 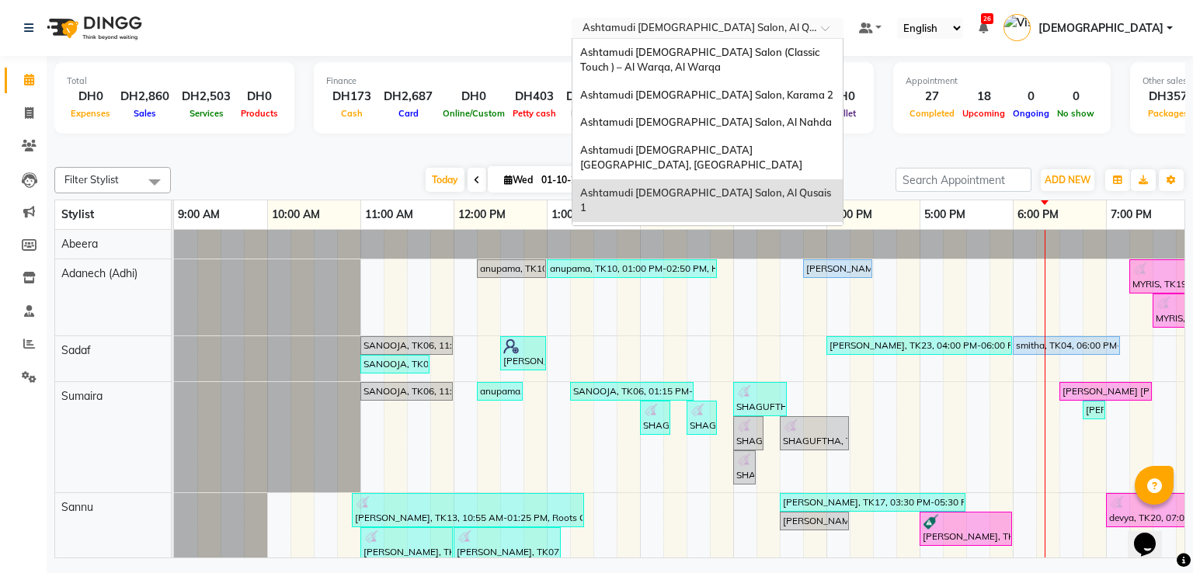 What do you see at coordinates (99, 273) in the screenshot?
I see `span: Adanech (Adhi)` at bounding box center [99, 273].